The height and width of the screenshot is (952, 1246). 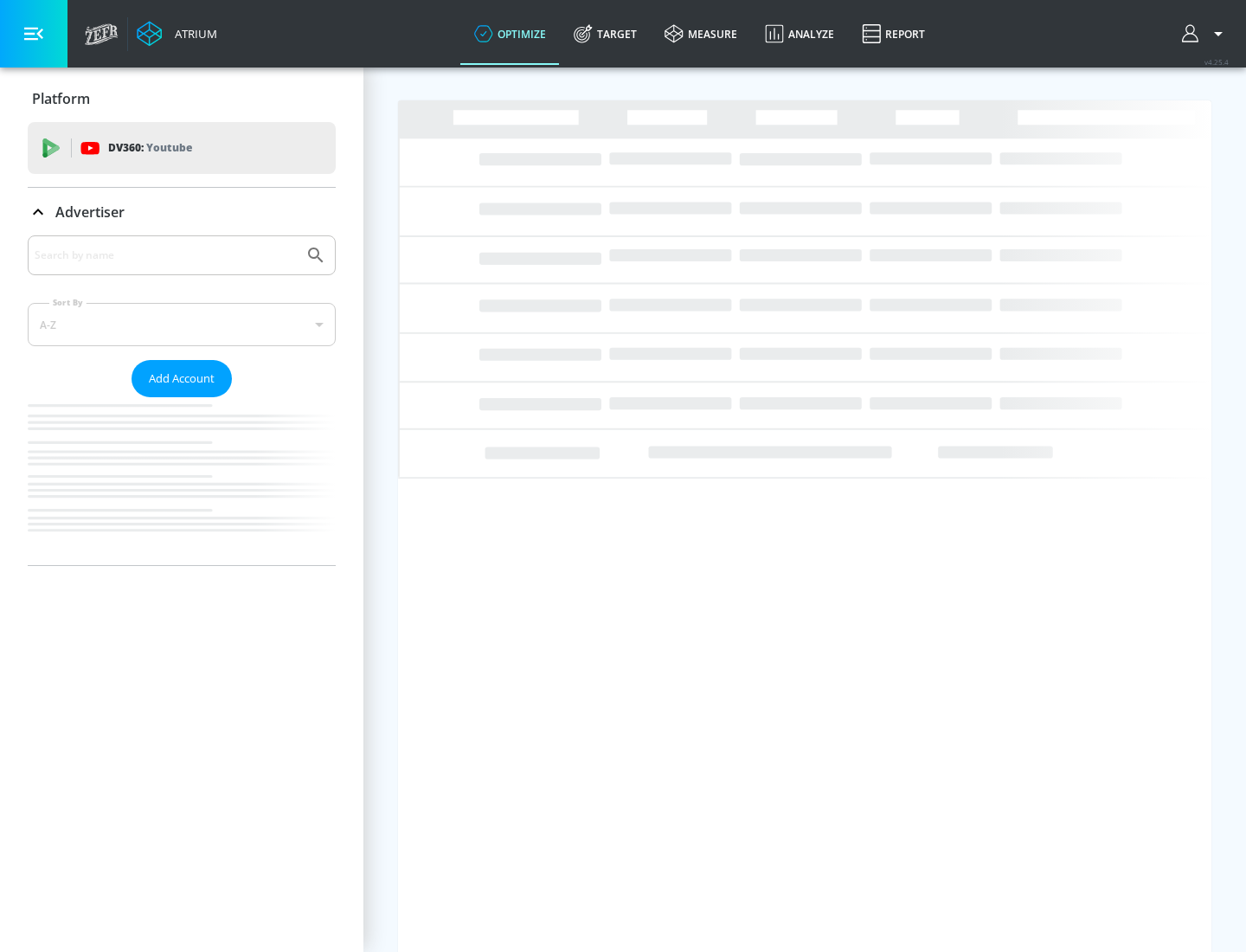 What do you see at coordinates (68, 302) in the screenshot?
I see `label: Sort By` at bounding box center [68, 302].